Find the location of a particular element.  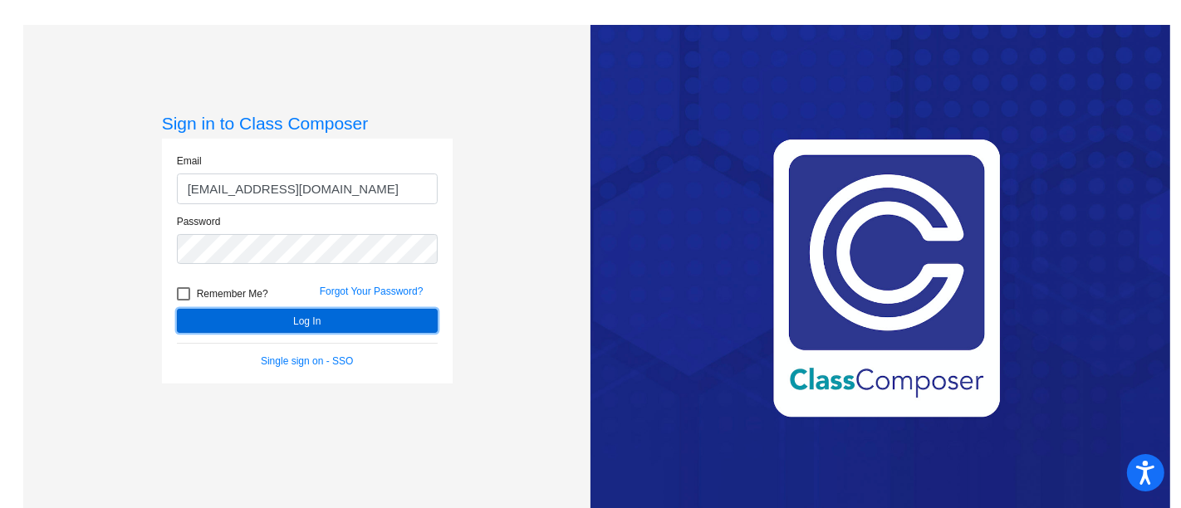

label: Password is located at coordinates (199, 222).